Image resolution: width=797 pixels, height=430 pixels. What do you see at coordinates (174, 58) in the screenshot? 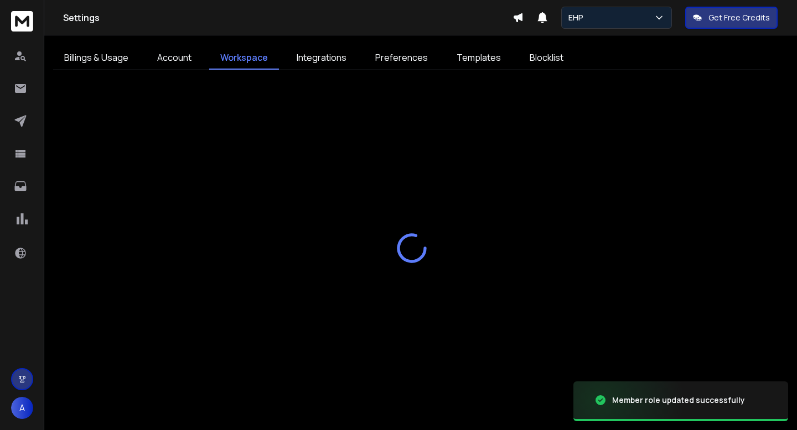
I see `a: Account` at bounding box center [174, 58].